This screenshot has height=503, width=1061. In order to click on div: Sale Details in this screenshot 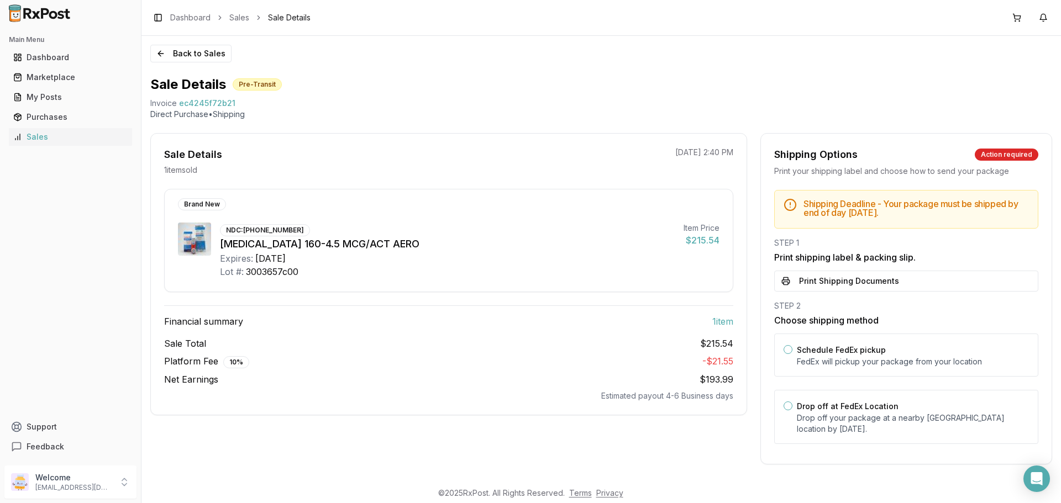, I will do `click(193, 155)`.